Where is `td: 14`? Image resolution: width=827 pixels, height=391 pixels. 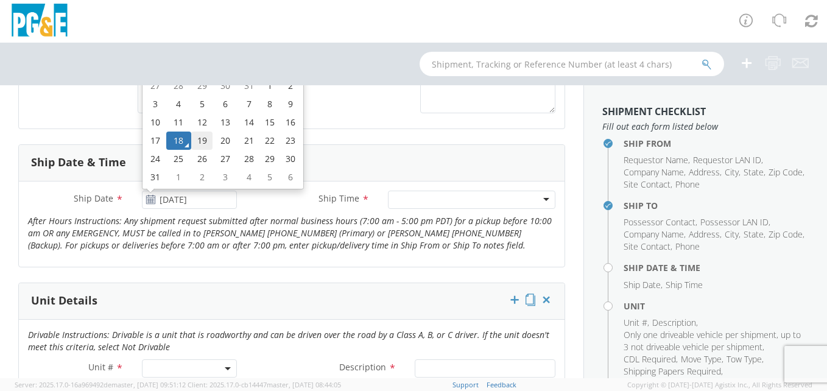 td: 14 is located at coordinates (249, 122).